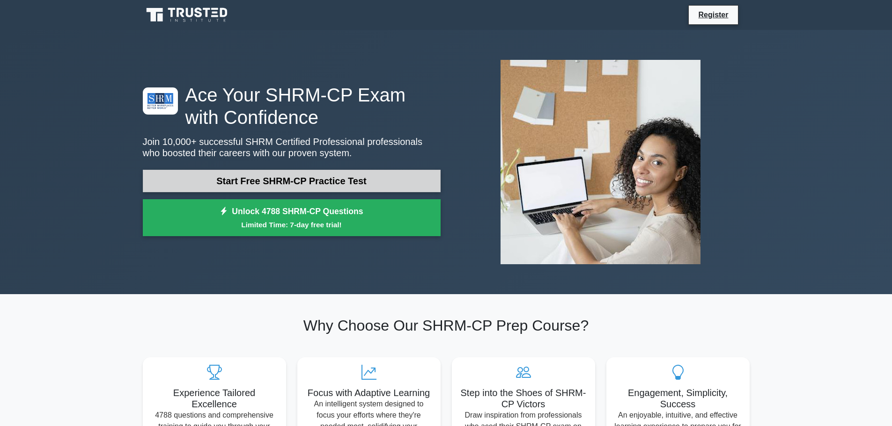 The height and width of the screenshot is (426, 892). I want to click on h5: Experience Tailored Excellence, so click(214, 399).